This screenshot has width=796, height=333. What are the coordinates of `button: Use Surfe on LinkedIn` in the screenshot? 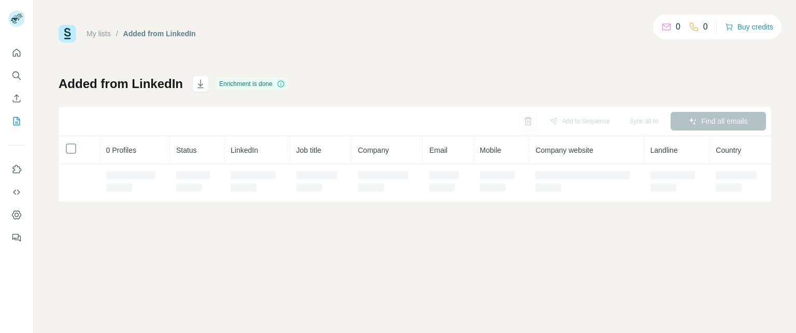 It's located at (17, 170).